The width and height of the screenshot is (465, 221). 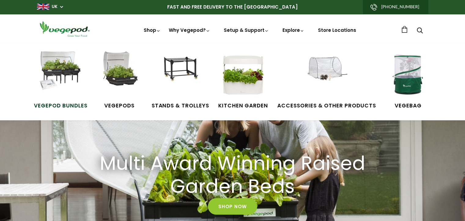 I want to click on a: Shop Now, so click(x=232, y=206).